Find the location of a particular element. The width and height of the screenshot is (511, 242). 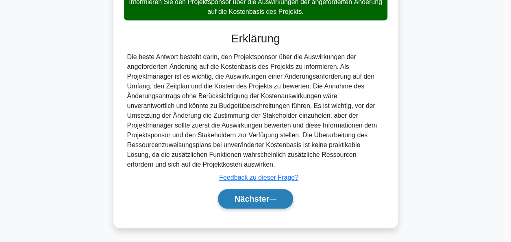

font: Nächster is located at coordinates (252, 198).